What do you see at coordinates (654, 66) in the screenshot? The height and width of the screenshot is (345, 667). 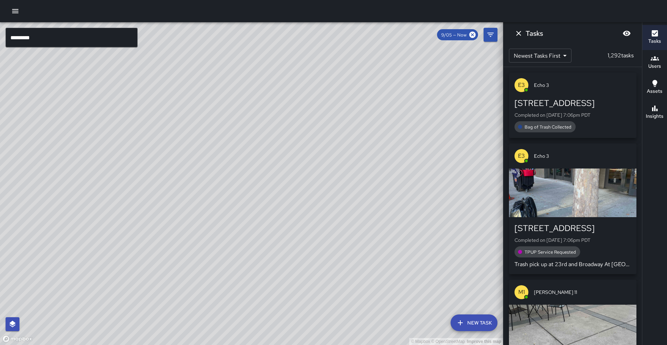 I see `h6: Users` at bounding box center [654, 66].